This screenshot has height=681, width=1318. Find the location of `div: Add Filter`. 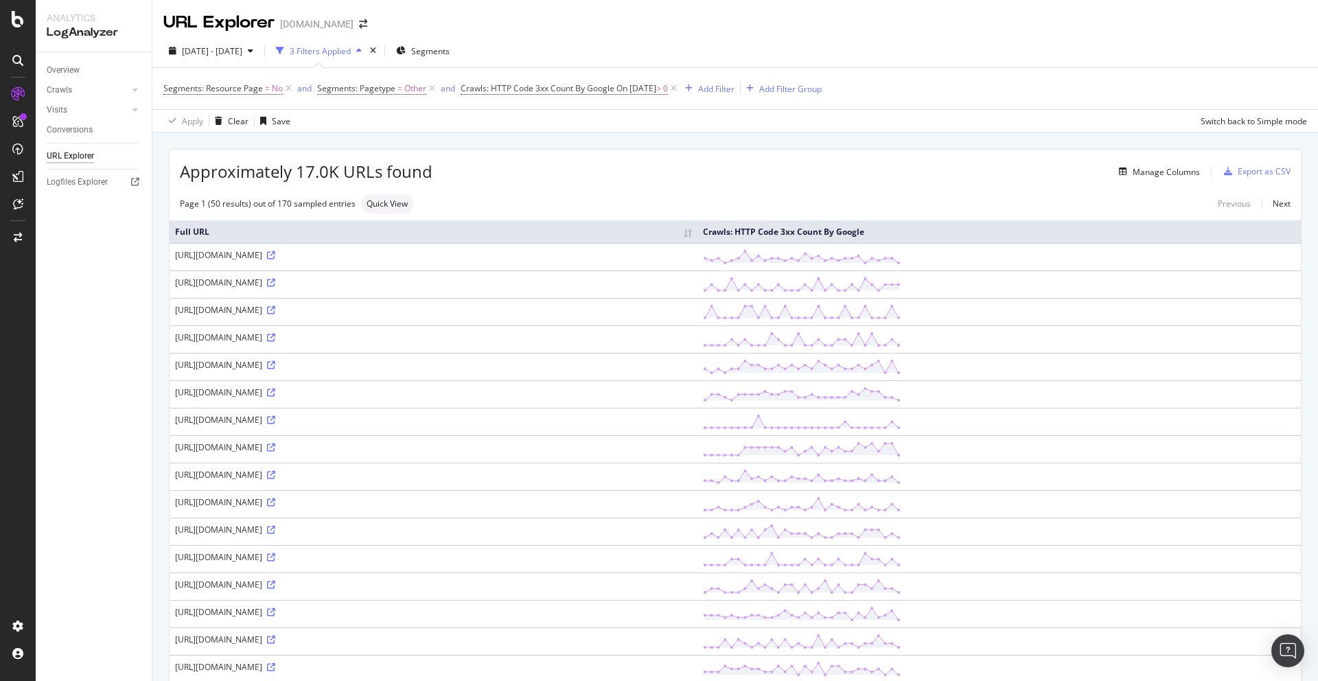

div: Add Filter is located at coordinates (716, 89).